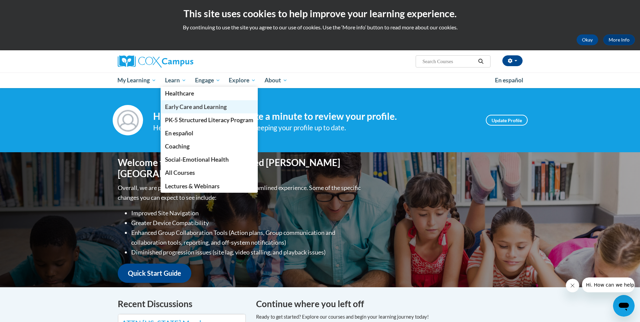 Image resolution: width=640 pixels, height=322 pixels. What do you see at coordinates (209, 120) in the screenshot?
I see `span: PK-5 Structured Literacy Program` at bounding box center [209, 120].